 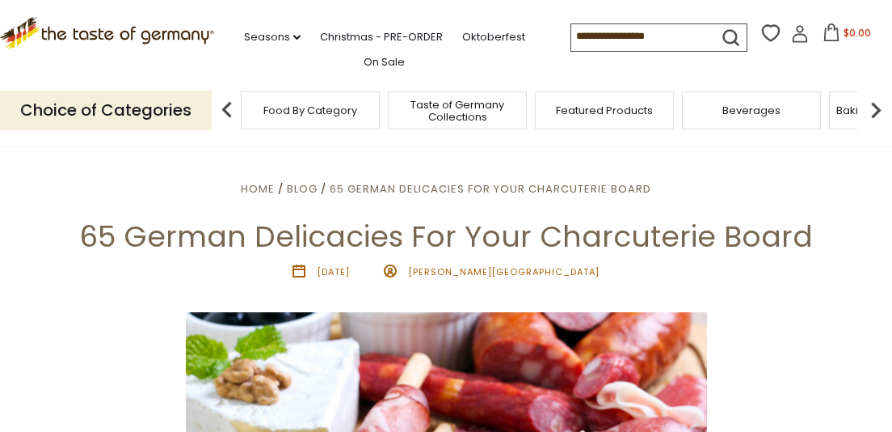 What do you see at coordinates (227, 110) in the screenshot?
I see `img: previous arrow` at bounding box center [227, 110].